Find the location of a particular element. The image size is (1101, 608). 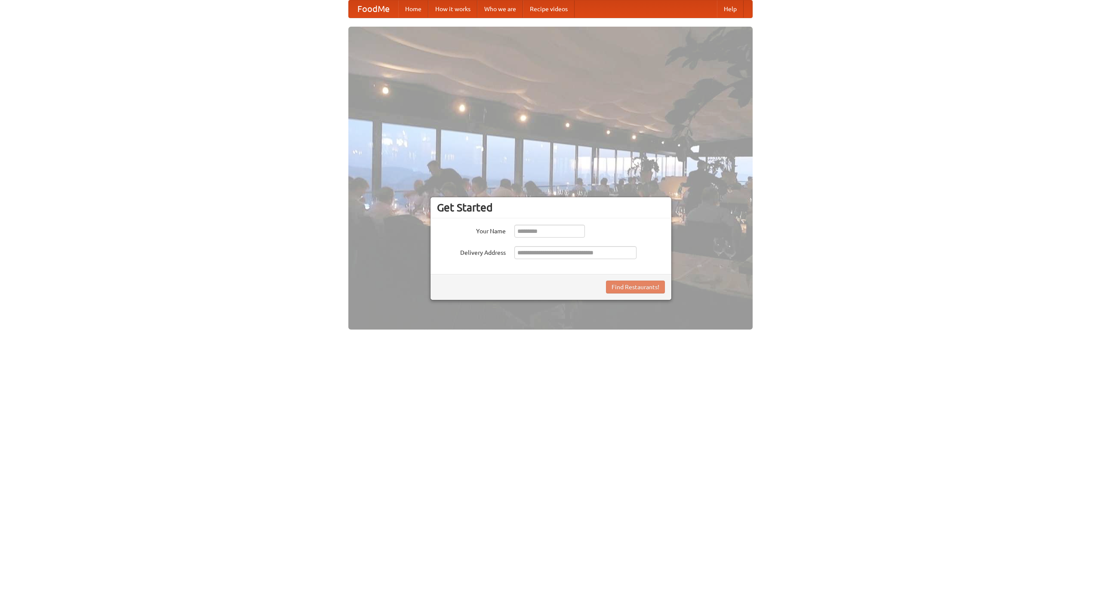

a: Help is located at coordinates (730, 9).